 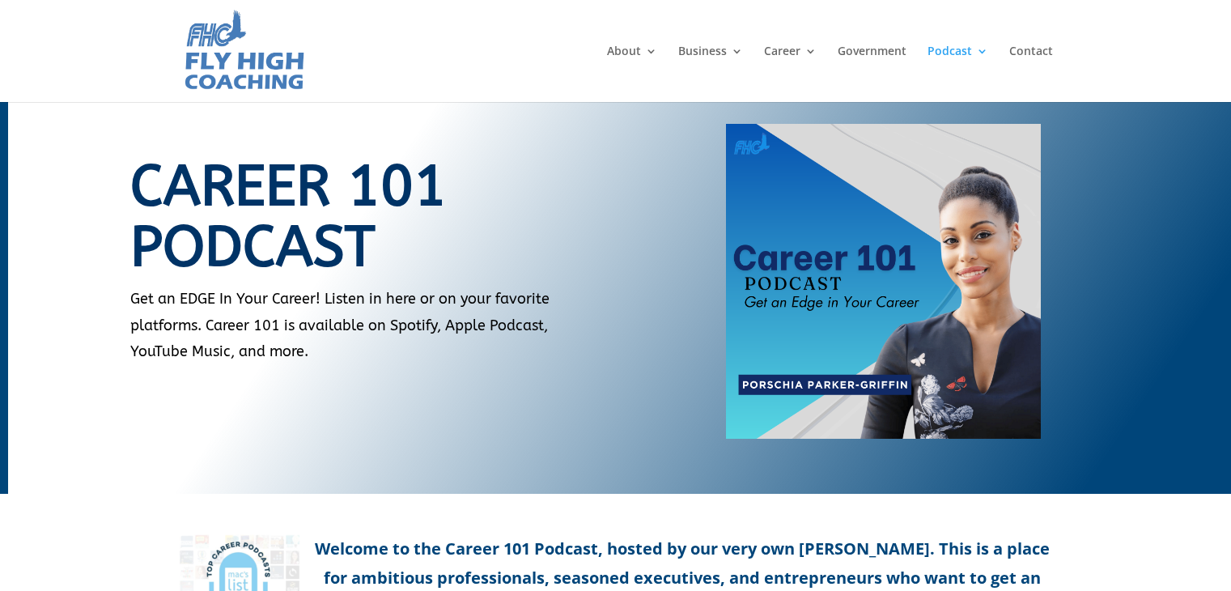 What do you see at coordinates (790, 74) in the screenshot?
I see `a: Career` at bounding box center [790, 74].